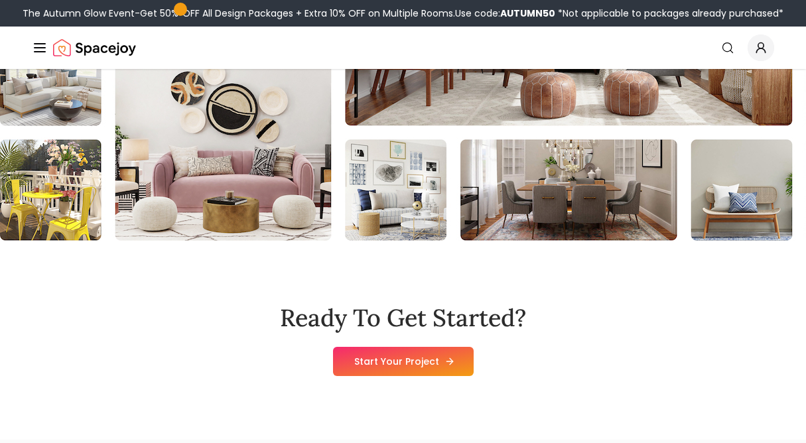 This screenshot has height=443, width=806. What do you see at coordinates (403, 362) in the screenshot?
I see `a: Start Your Project` at bounding box center [403, 362].